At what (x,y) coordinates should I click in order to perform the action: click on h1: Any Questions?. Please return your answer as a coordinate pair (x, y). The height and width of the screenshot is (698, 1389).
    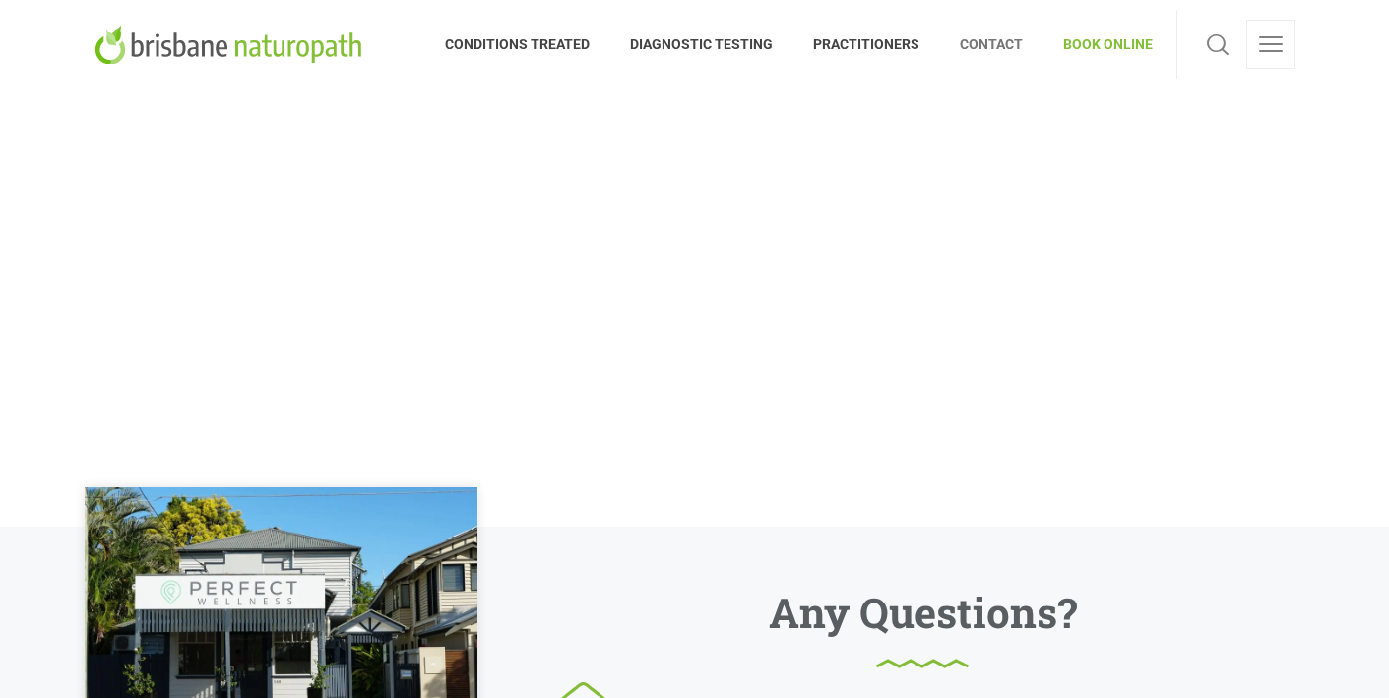
    Looking at the image, I should click on (922, 632).